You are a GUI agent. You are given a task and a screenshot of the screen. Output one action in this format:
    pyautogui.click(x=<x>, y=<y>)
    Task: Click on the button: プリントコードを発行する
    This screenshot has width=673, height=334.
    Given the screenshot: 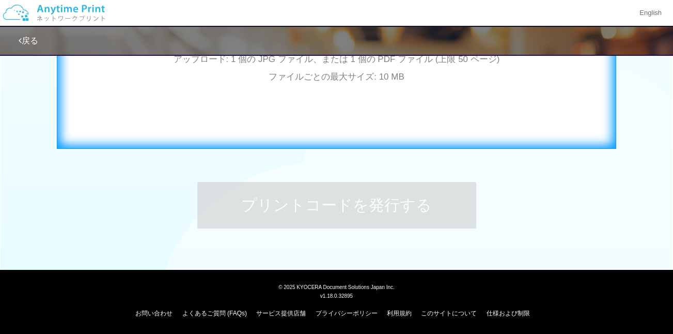 What is the action you would take?
    pyautogui.click(x=337, y=205)
    